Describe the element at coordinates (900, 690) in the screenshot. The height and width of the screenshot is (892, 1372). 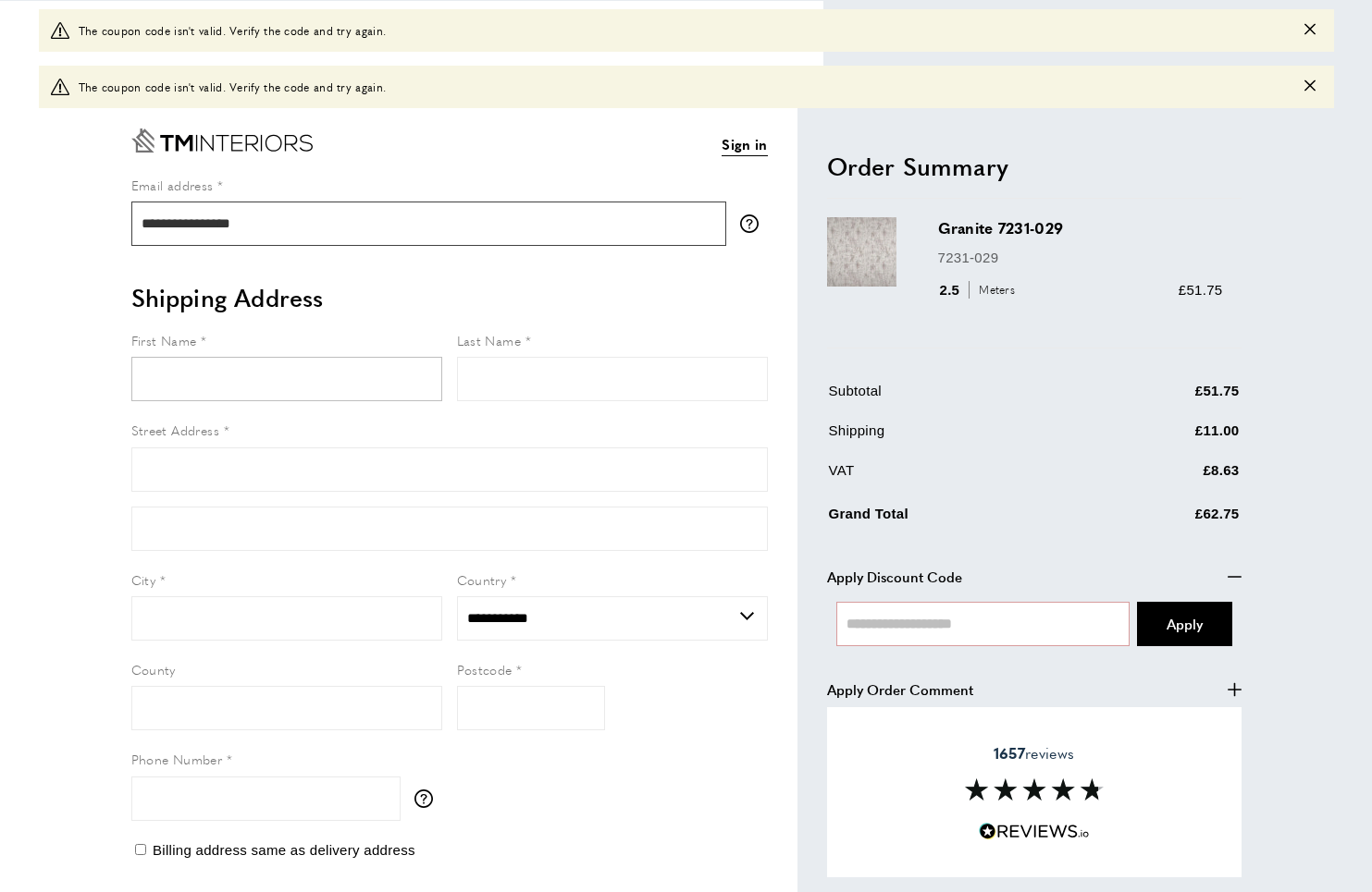
I see `span: Apply Order Comment` at that location.